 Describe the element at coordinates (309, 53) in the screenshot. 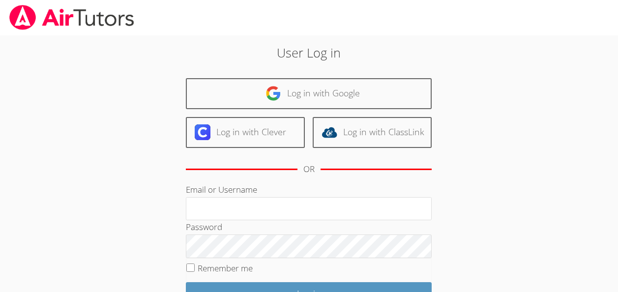

I see `h2: User Log in` at that location.